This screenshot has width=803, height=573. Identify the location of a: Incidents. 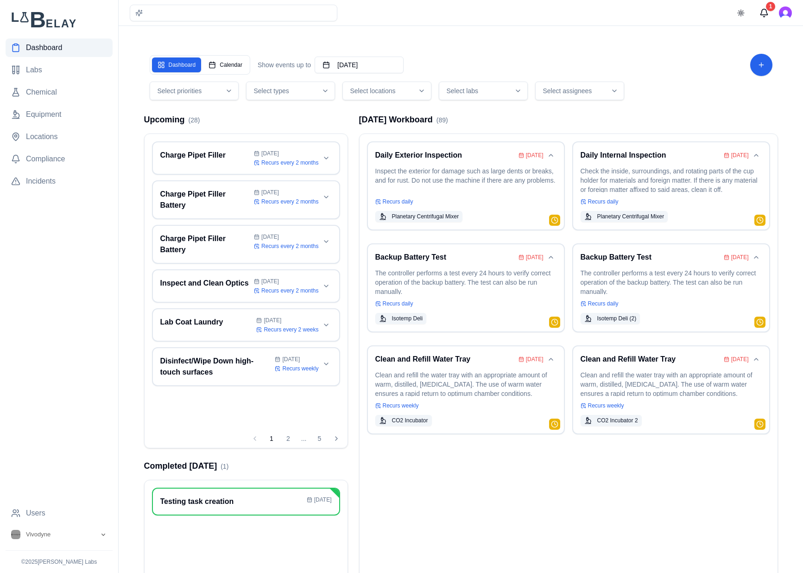
(59, 181).